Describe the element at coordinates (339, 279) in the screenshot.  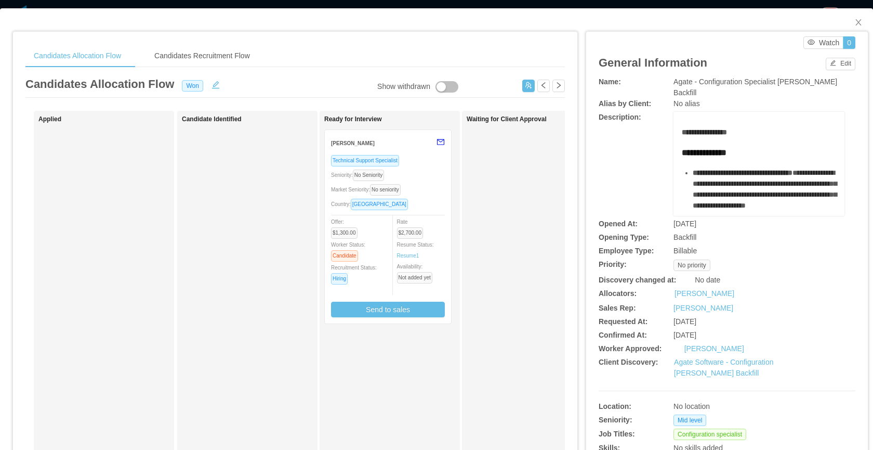
I see `span: Hiring` at that location.